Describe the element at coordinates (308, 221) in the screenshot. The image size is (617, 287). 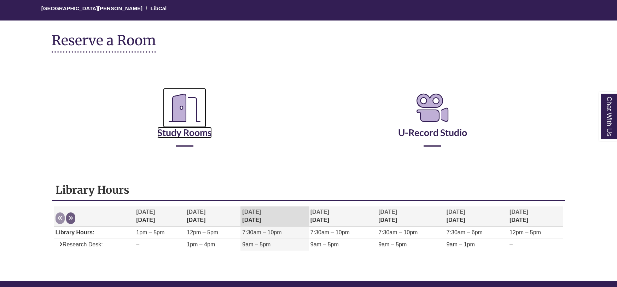
I see `div: Library Hours` at that location.